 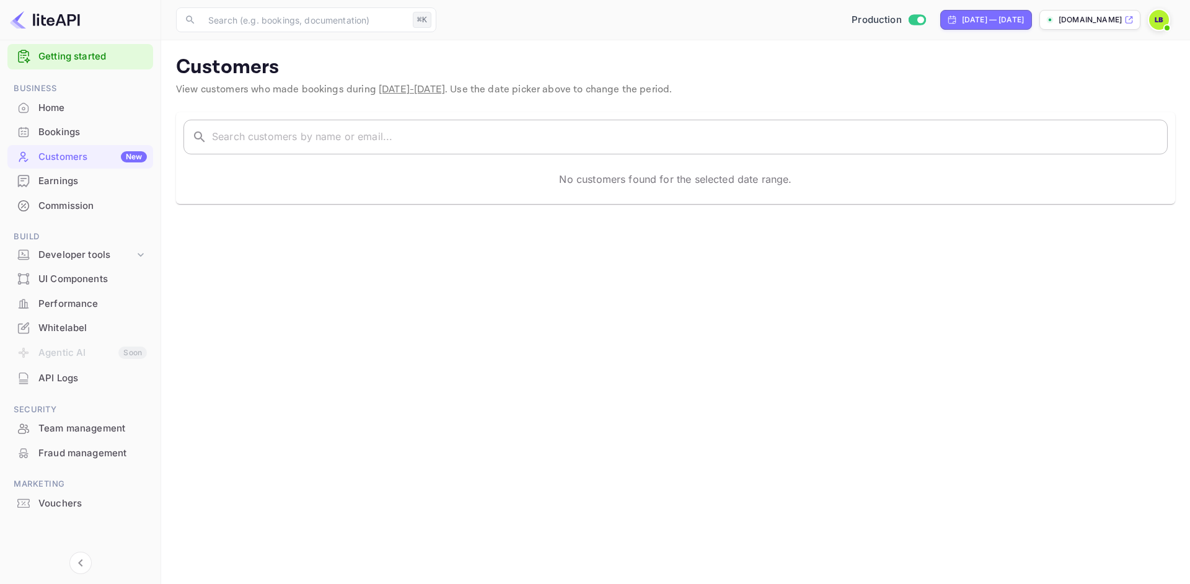 What do you see at coordinates (92, 157) in the screenshot?
I see `div: Customers` at bounding box center [92, 157].